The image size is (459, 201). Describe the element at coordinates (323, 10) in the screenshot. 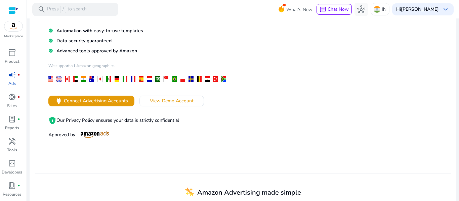

I see `span: chat` at that location.